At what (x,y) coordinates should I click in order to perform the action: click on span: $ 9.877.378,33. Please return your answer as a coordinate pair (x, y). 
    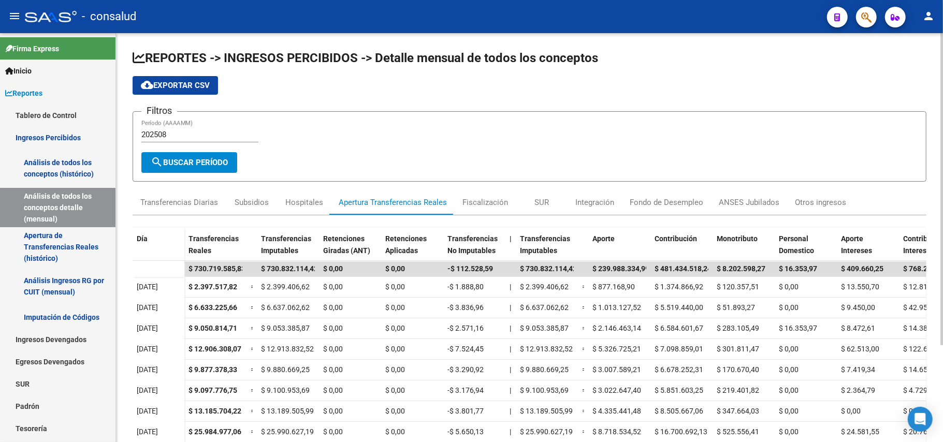
    Looking at the image, I should click on (213, 370).